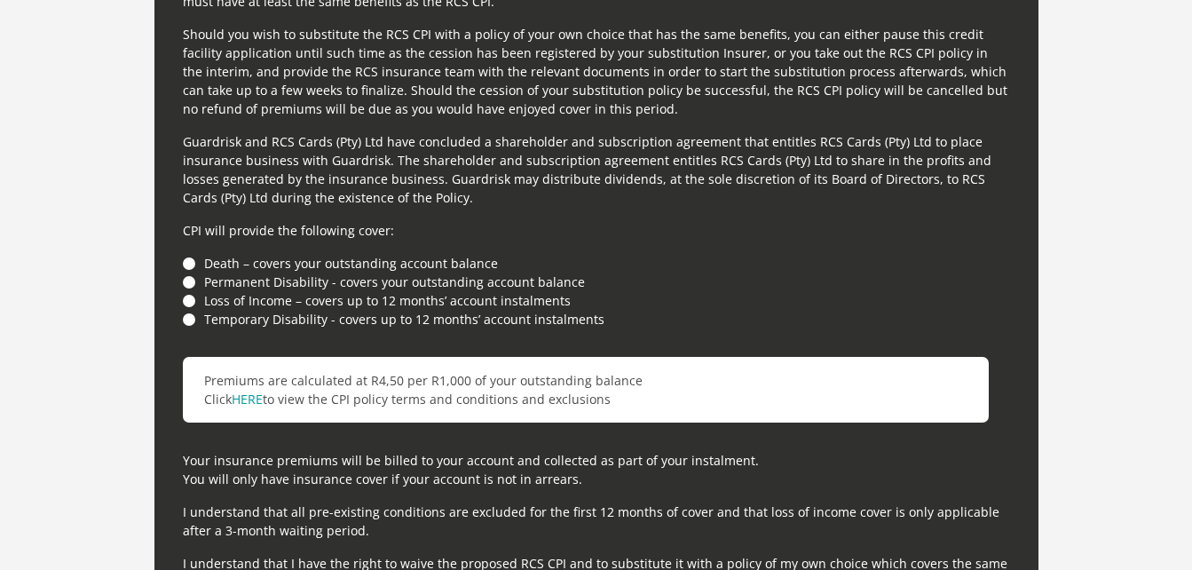  What do you see at coordinates (596, 169) in the screenshot?
I see `p: Guardrisk and RCS Cards (Pty) Ltd have concluded a shareholder and subscription agreement that en...` at bounding box center [596, 169].